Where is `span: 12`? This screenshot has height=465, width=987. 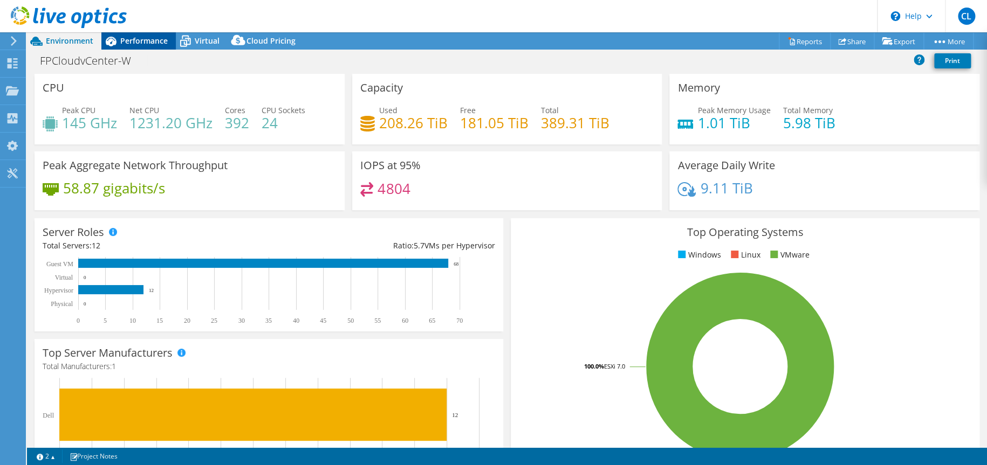 span: 12 is located at coordinates (96, 245).